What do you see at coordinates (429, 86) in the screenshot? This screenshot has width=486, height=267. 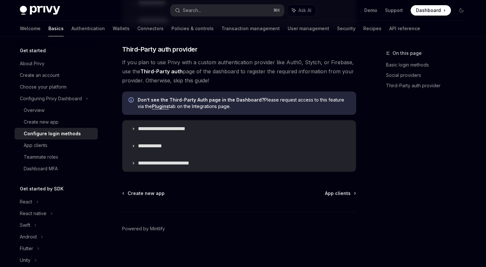 I see `a: Third-Party auth provider` at bounding box center [429, 86].